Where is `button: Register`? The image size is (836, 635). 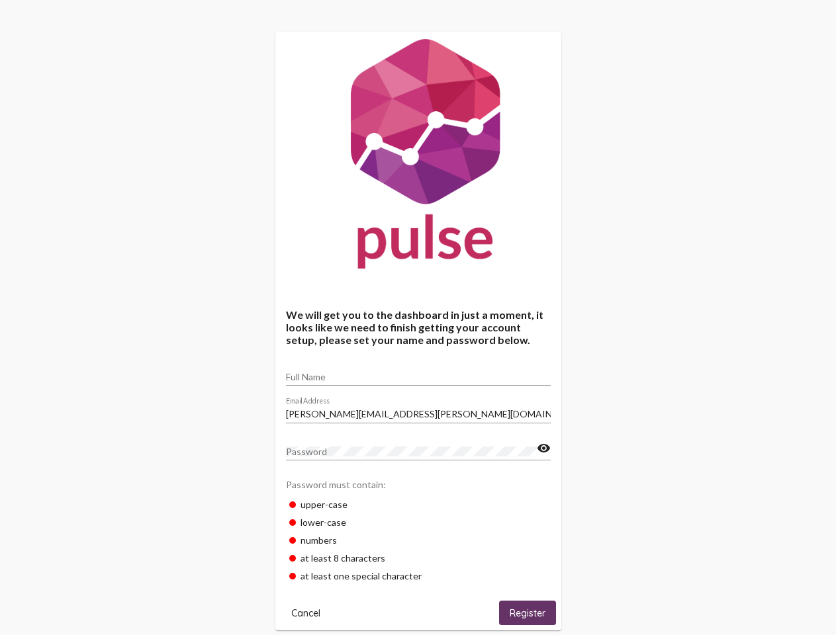 button: Register is located at coordinates (527, 613).